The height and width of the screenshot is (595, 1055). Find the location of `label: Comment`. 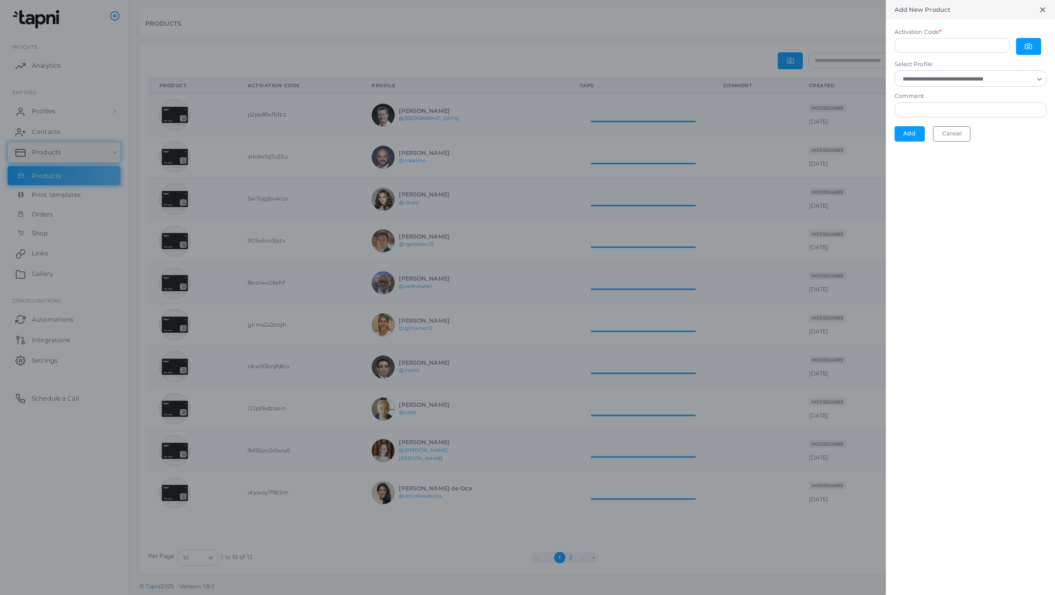

label: Comment is located at coordinates (909, 96).